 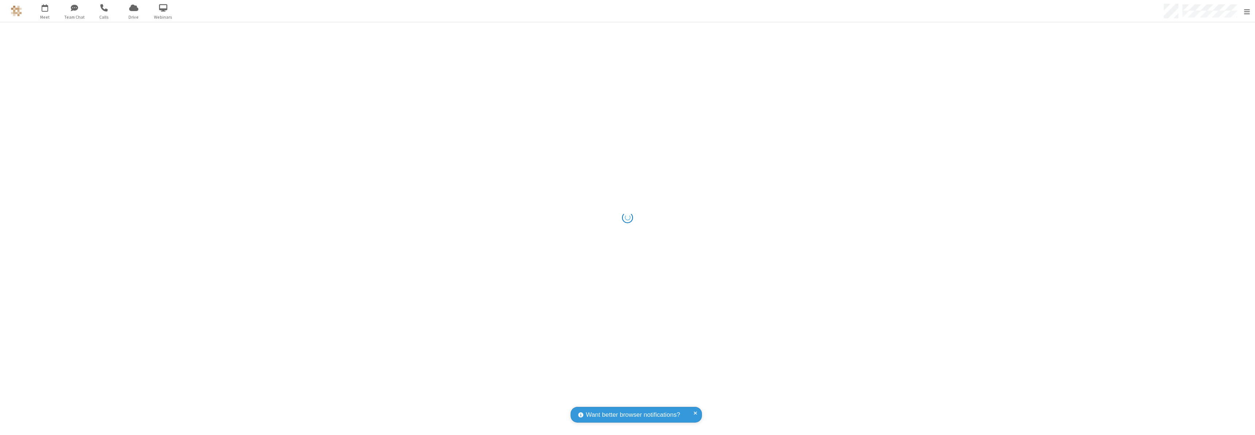 What do you see at coordinates (74, 17) in the screenshot?
I see `span: Team Chat` at bounding box center [74, 17].